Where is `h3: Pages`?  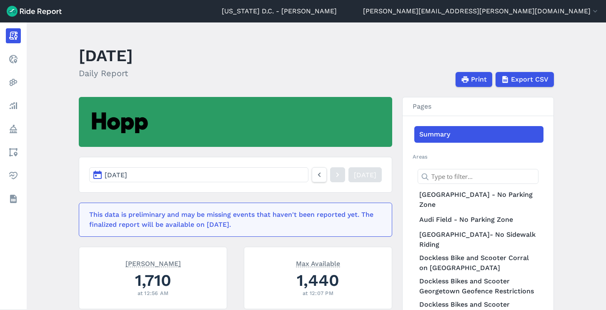 h3: Pages is located at coordinates (478, 107).